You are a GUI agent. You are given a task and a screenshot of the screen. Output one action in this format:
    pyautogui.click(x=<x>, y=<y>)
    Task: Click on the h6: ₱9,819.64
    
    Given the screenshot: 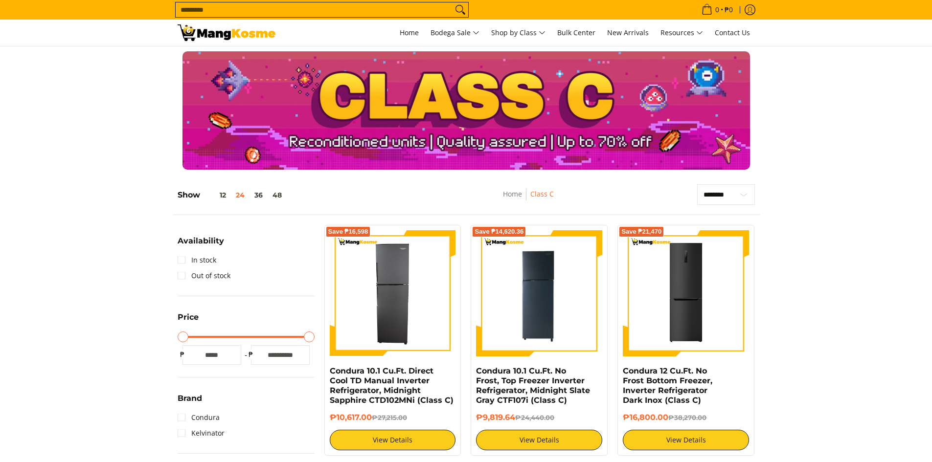 What is the action you would take?
    pyautogui.click(x=539, y=418)
    